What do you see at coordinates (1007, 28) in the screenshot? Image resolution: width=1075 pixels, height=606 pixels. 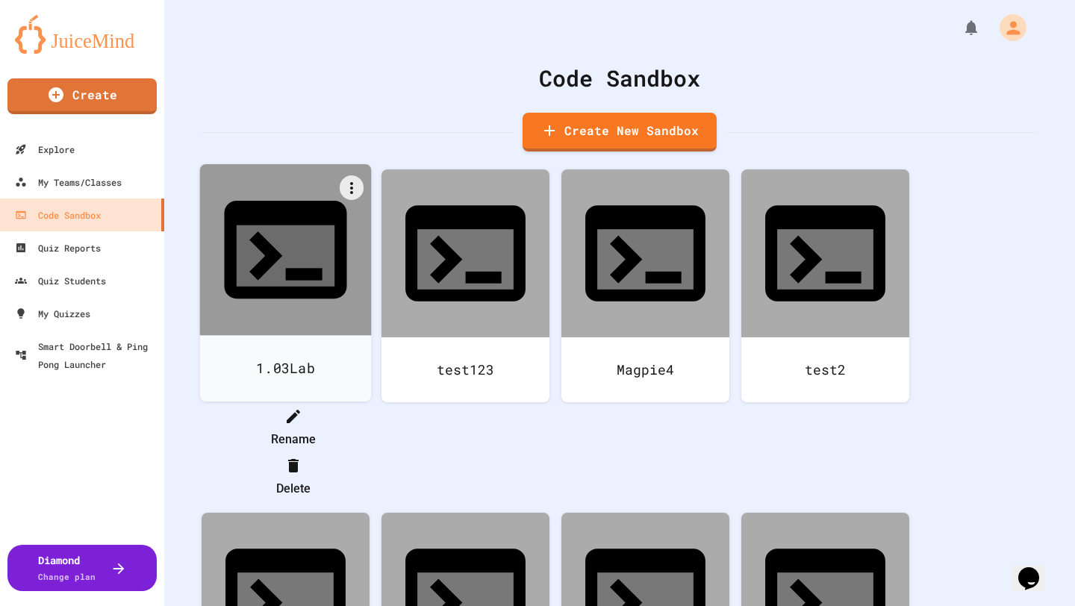 I see `div: My Account` at bounding box center [1007, 28].